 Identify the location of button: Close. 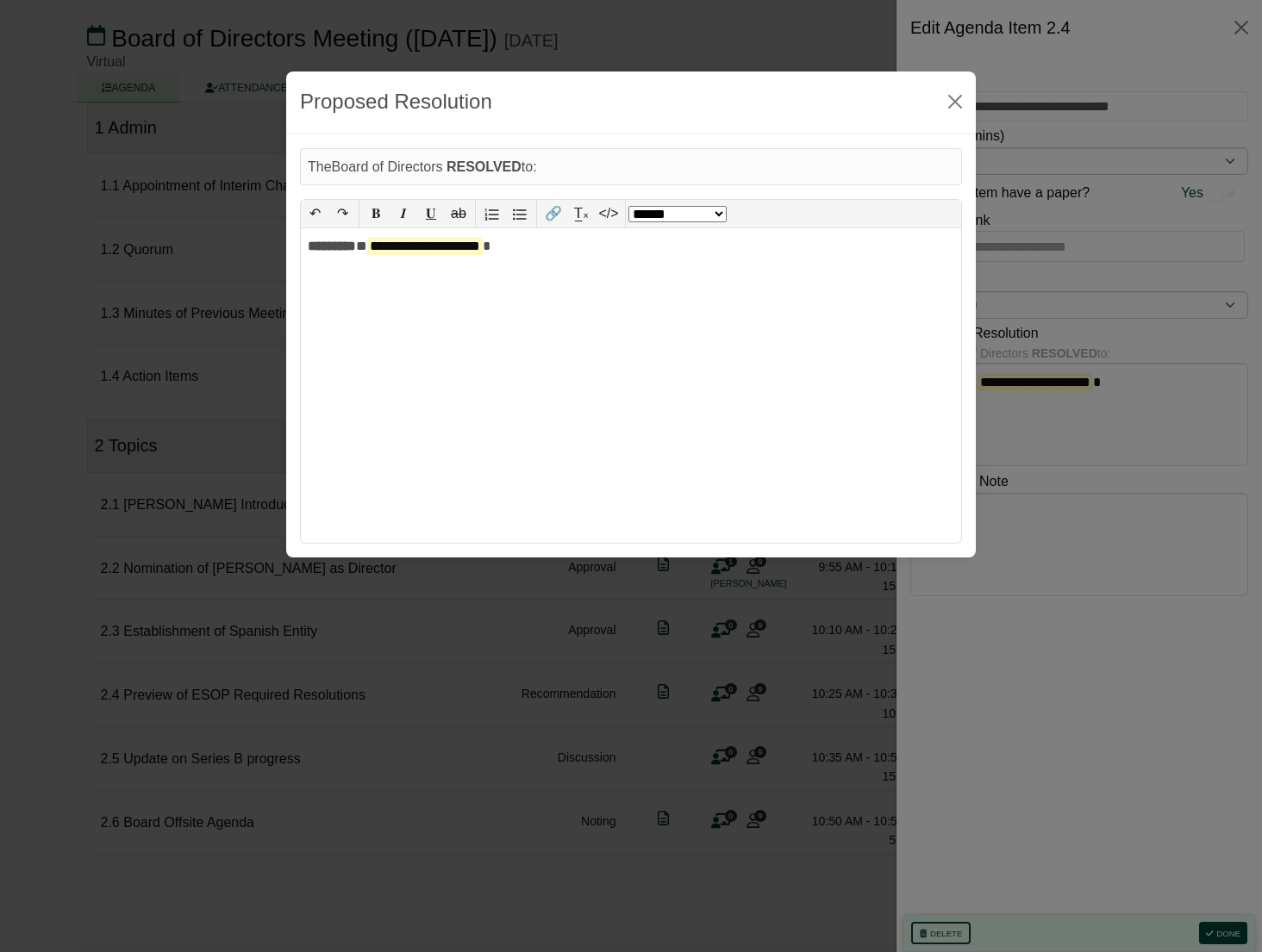
(955, 102).